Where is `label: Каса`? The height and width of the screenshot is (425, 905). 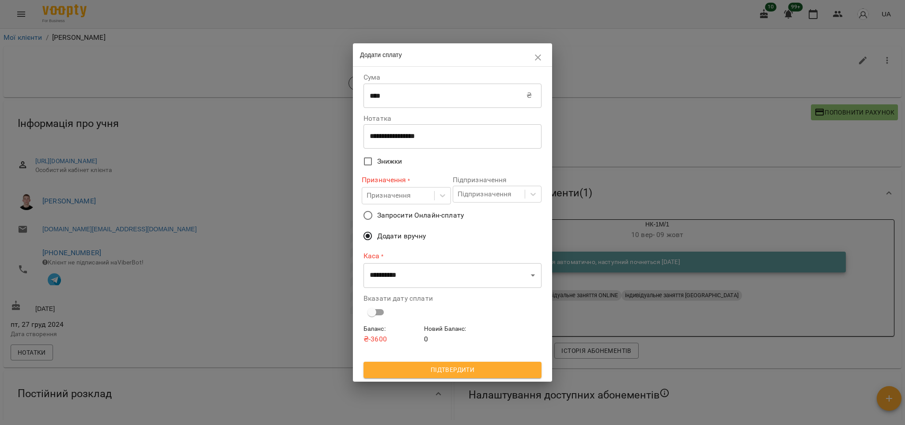 label: Каса is located at coordinates (452, 255).